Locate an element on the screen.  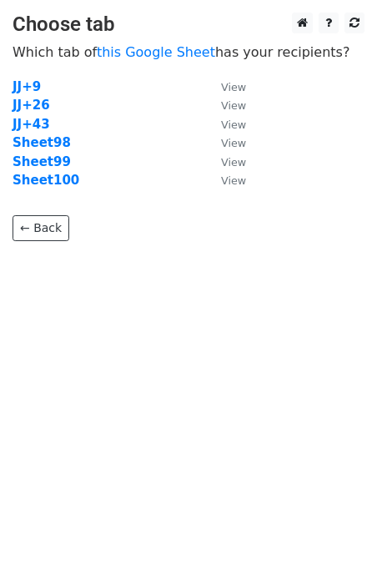
strong: Sheet98 is located at coordinates (42, 143).